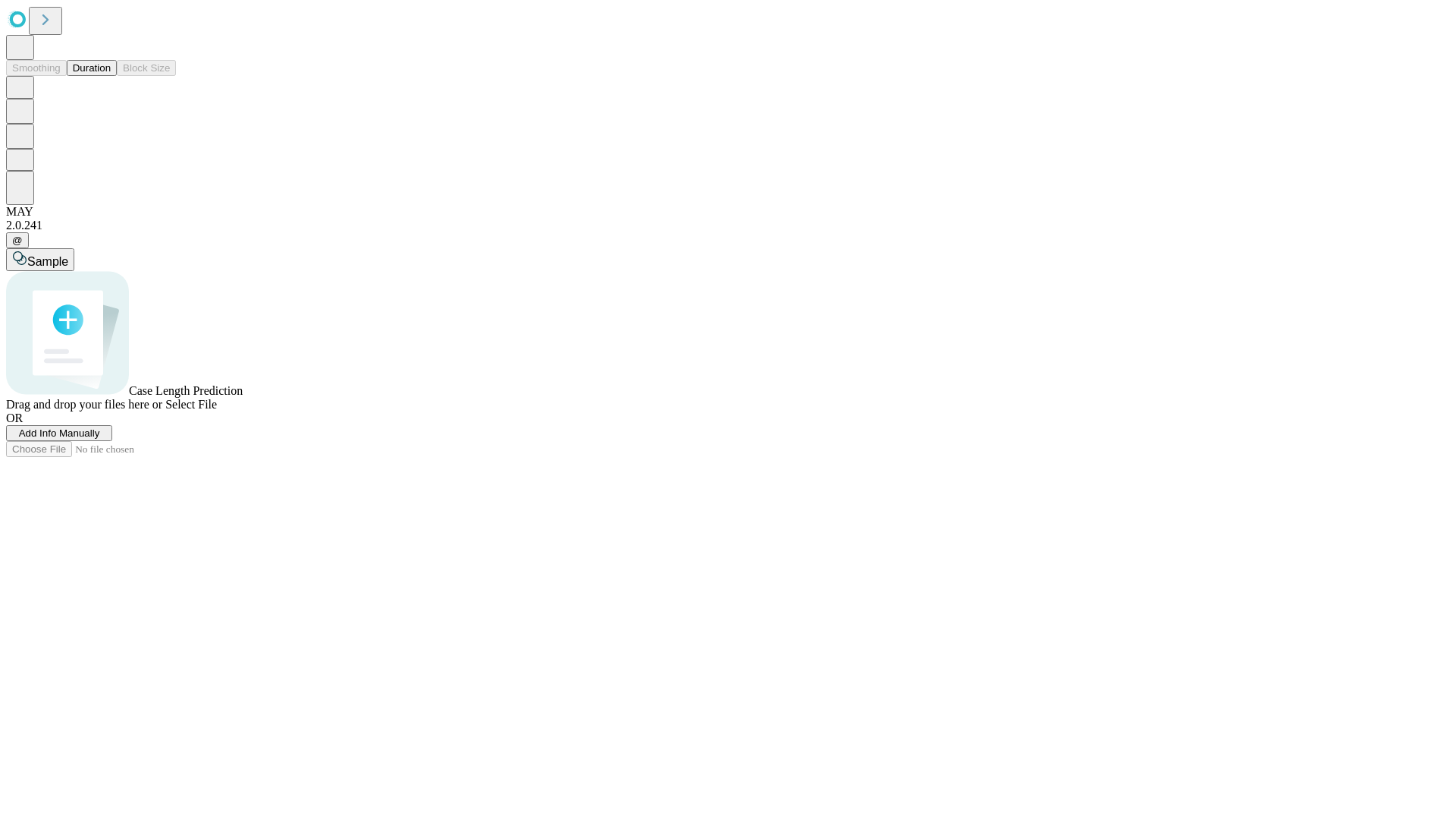 The height and width of the screenshot is (820, 1456). Describe the element at coordinates (186, 390) in the screenshot. I see `span: Case Length Prediction` at that location.